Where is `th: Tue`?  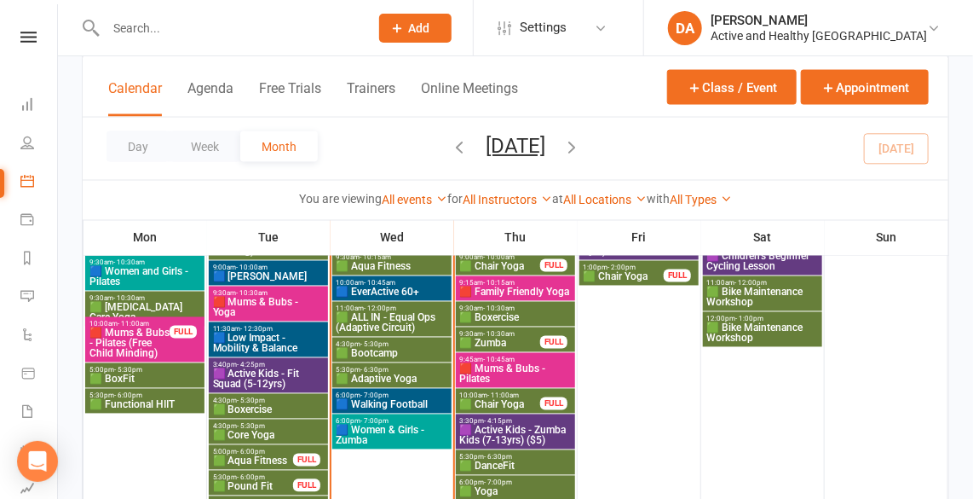
th: Tue is located at coordinates (269, 238).